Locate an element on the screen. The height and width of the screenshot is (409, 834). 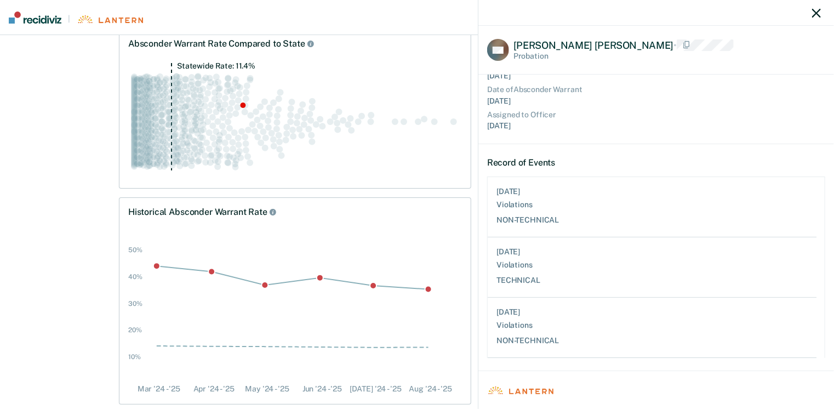
img: Lantern is located at coordinates (520, 390).